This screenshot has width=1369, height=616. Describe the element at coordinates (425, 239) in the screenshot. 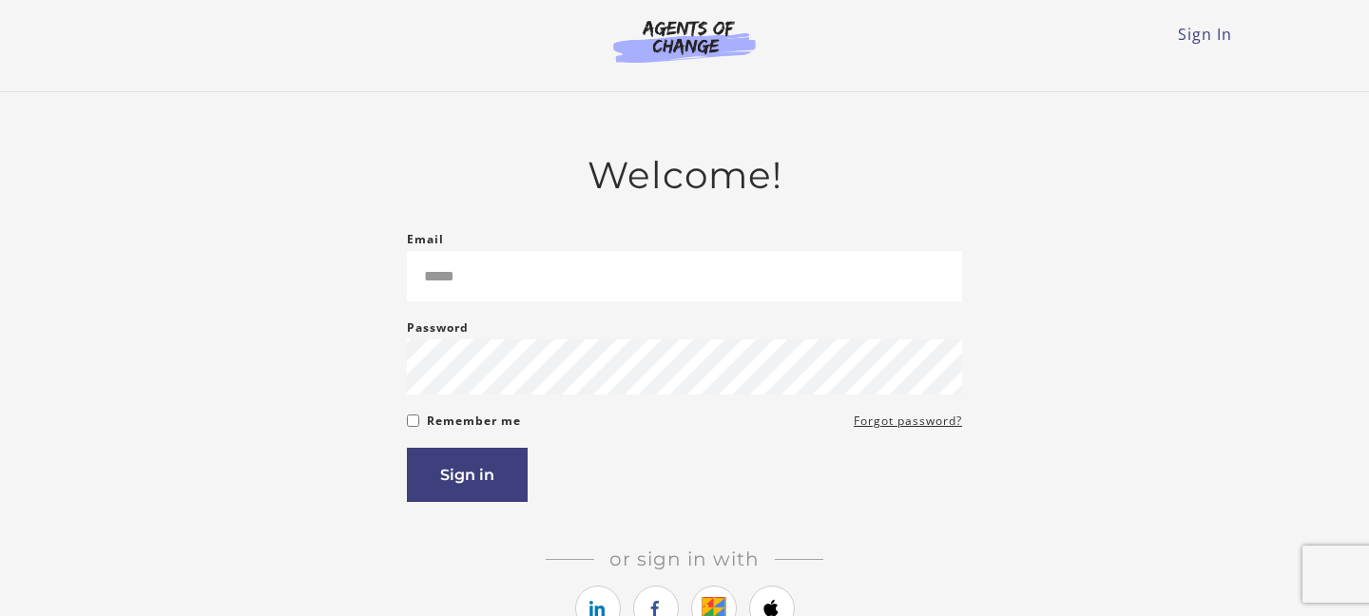

I see `label: Email` at that location.